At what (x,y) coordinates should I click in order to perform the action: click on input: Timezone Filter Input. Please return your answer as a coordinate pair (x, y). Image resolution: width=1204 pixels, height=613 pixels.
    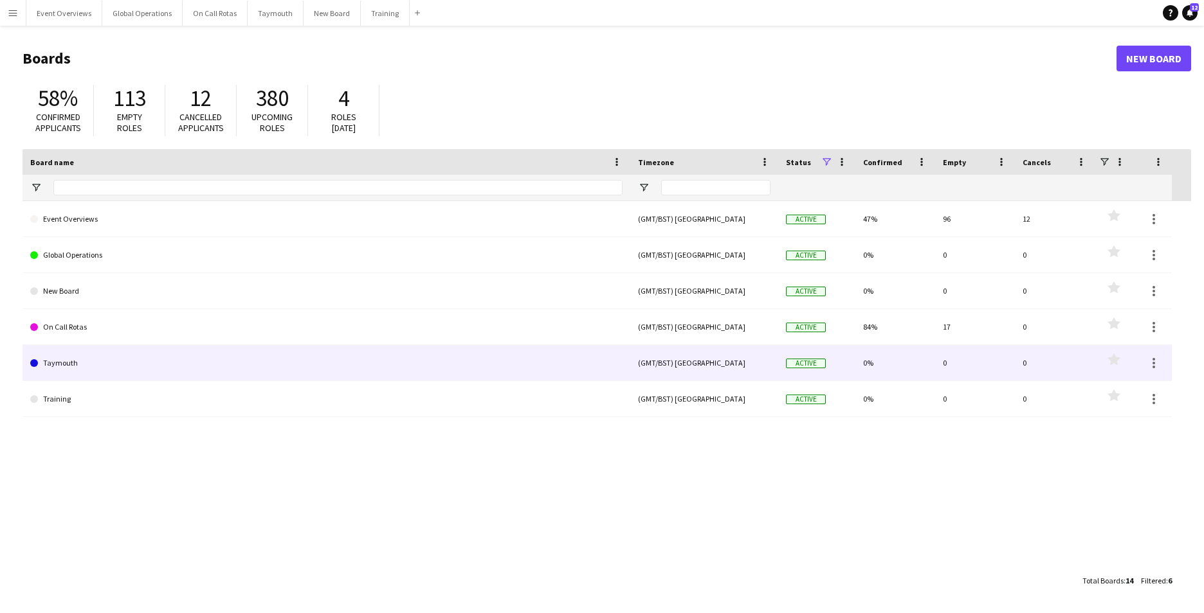
    Looking at the image, I should click on (716, 188).